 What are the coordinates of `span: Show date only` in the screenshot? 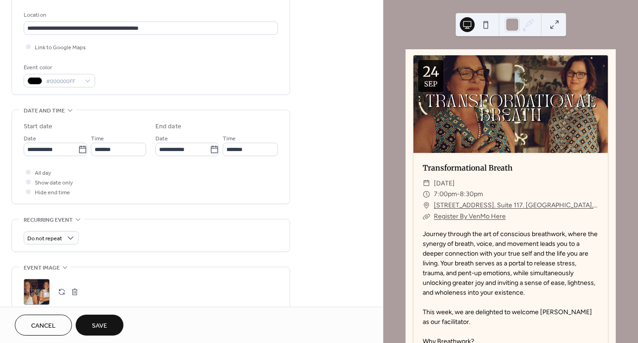 It's located at (54, 182).